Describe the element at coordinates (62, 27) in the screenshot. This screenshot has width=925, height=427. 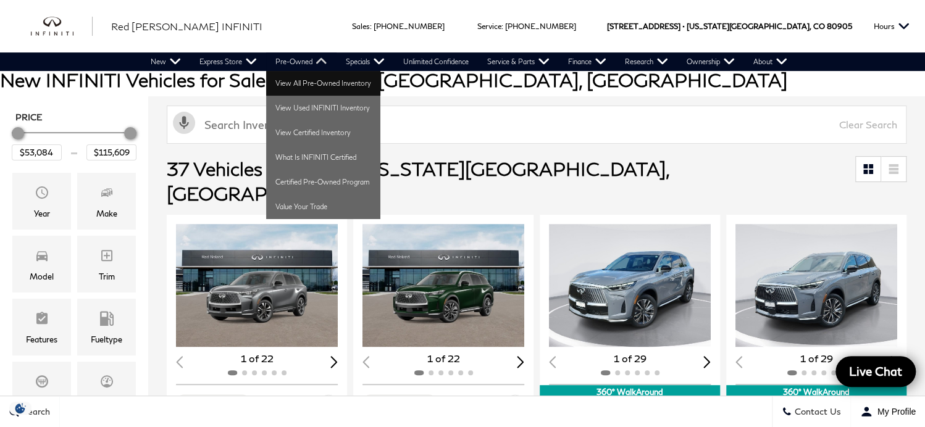
I see `img: INFINITI` at that location.